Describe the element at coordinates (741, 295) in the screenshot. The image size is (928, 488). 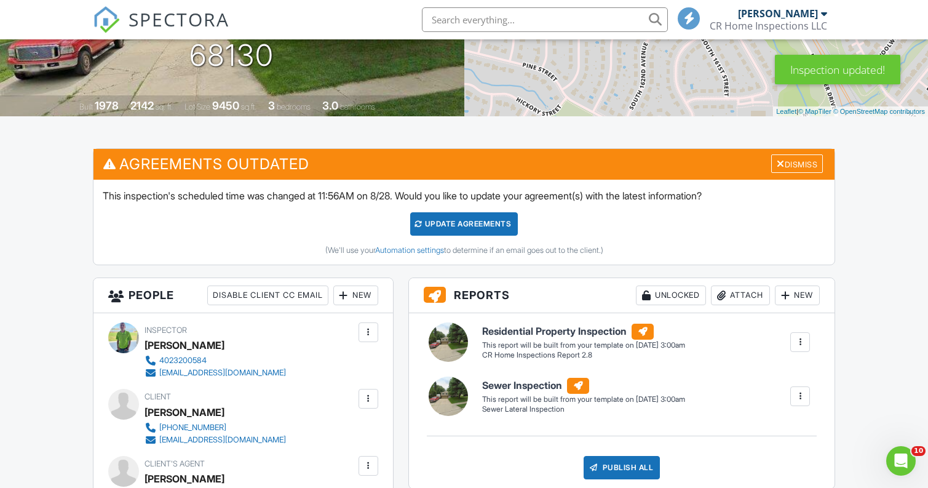
I see `div: Attach` at that location.